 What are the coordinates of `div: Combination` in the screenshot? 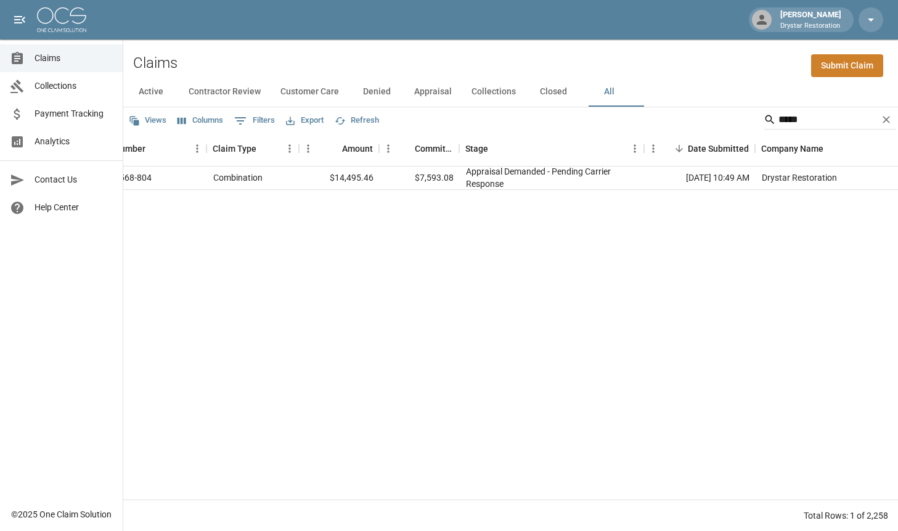 It's located at (238, 177).